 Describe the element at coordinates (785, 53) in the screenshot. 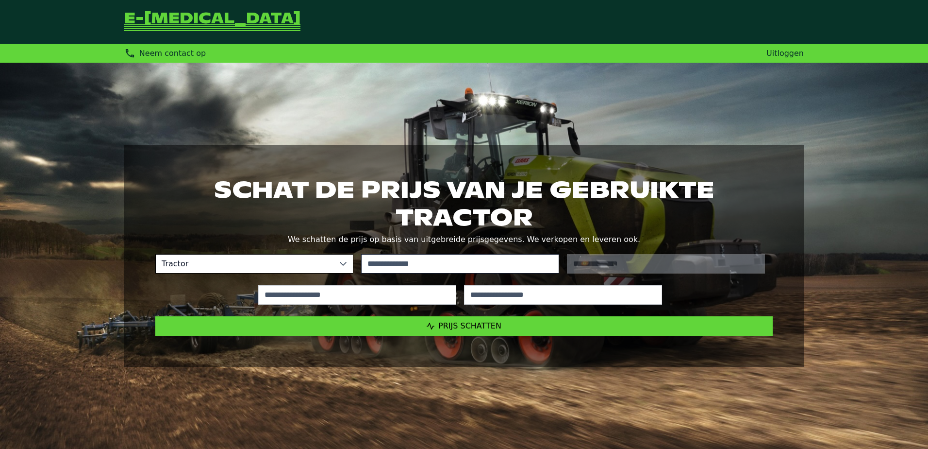

I see `a: Uitloggen` at that location.